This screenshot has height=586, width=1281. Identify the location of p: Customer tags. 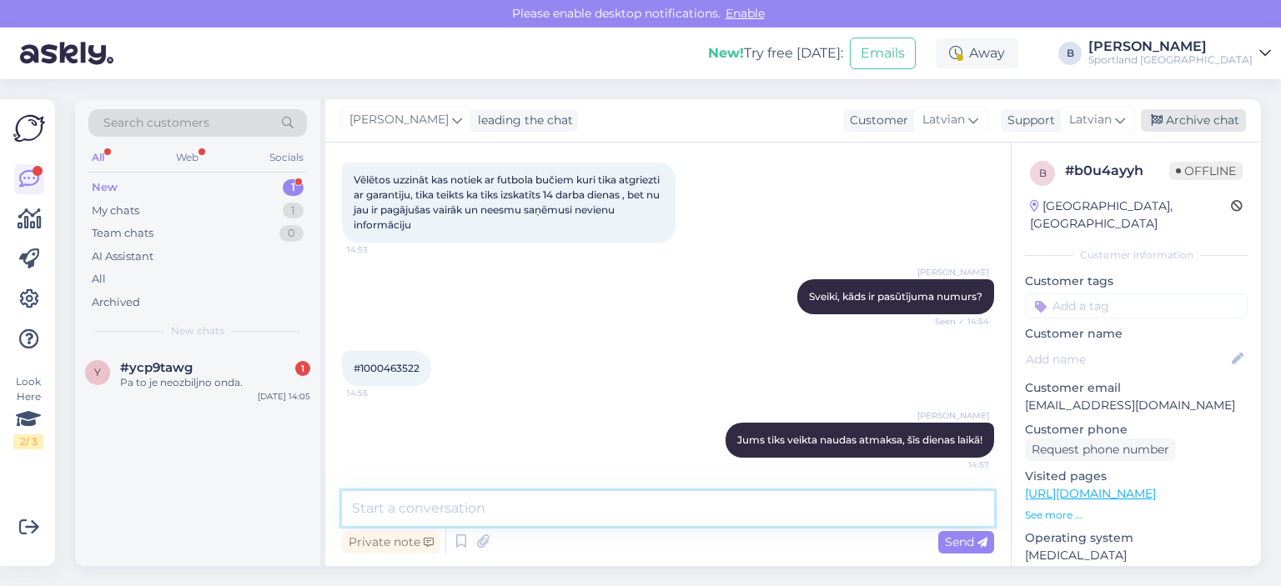
(1136, 281).